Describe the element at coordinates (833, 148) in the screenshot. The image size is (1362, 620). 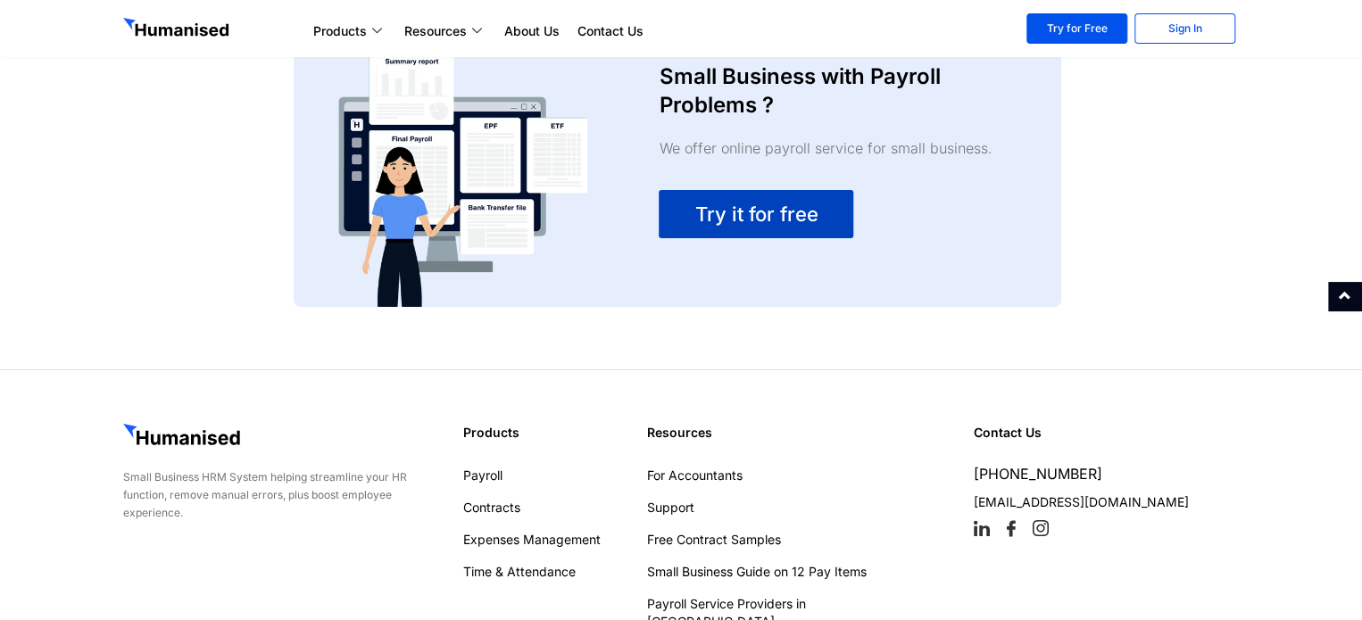
I see `div: We offer online payroll service for small business.` at that location.